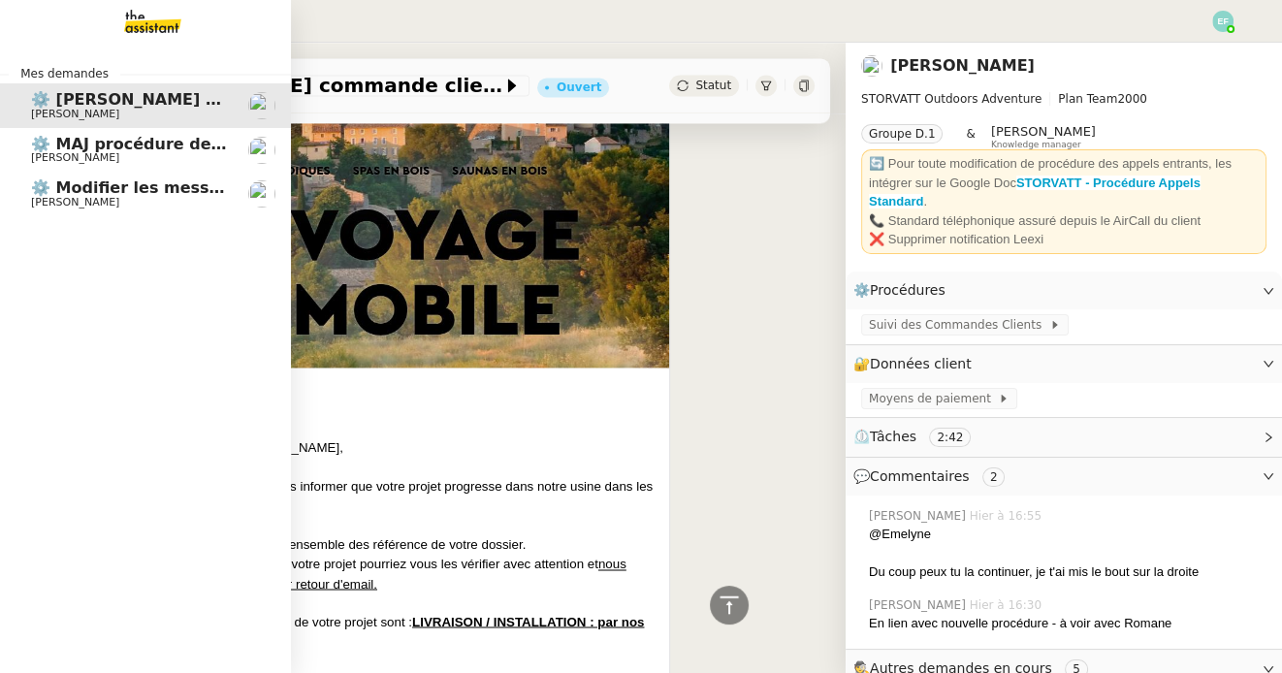  What do you see at coordinates (952, 99) in the screenshot?
I see `span: STORVATT Outdoors Adventure` at bounding box center [952, 99].